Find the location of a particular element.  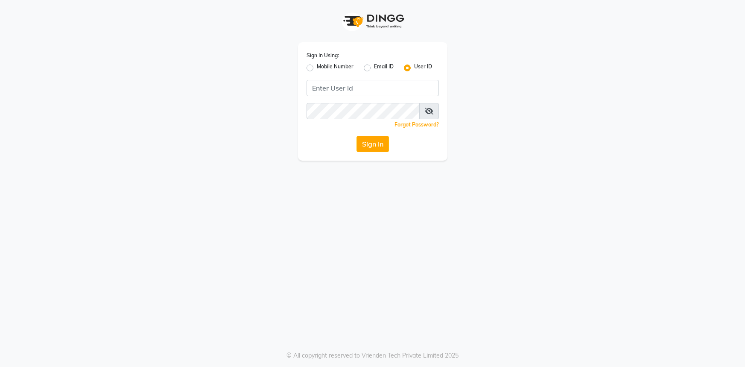

label: Email ID is located at coordinates (384, 68).